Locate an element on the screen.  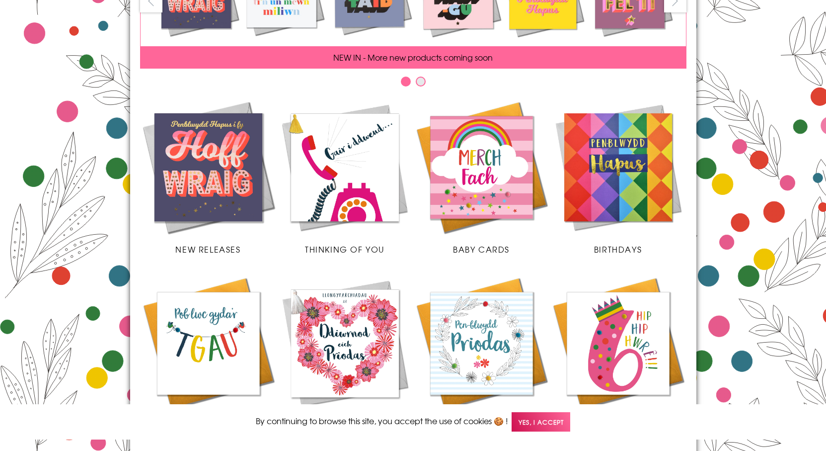
a: Anniversary is located at coordinates (481, 353).